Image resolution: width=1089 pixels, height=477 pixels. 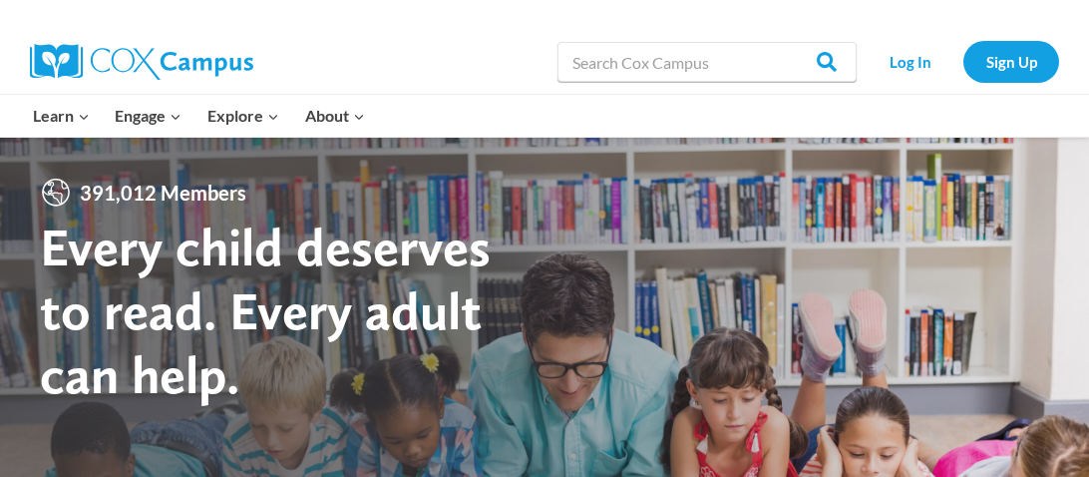 What do you see at coordinates (148, 116) in the screenshot?
I see `span: Engage` at bounding box center [148, 116].